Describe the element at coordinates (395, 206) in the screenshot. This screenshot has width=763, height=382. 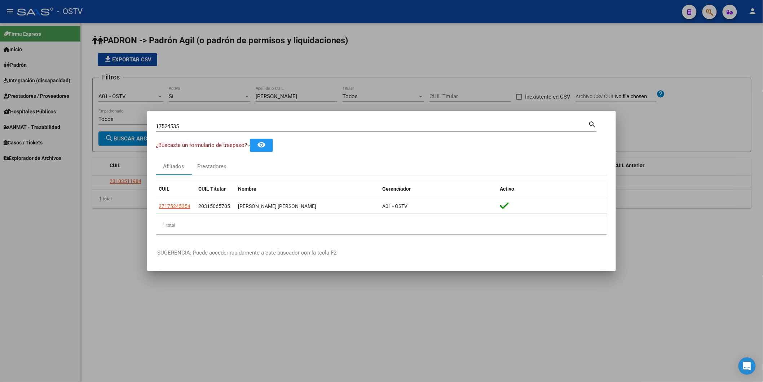
I see `span: A01 - OSTV` at that location.